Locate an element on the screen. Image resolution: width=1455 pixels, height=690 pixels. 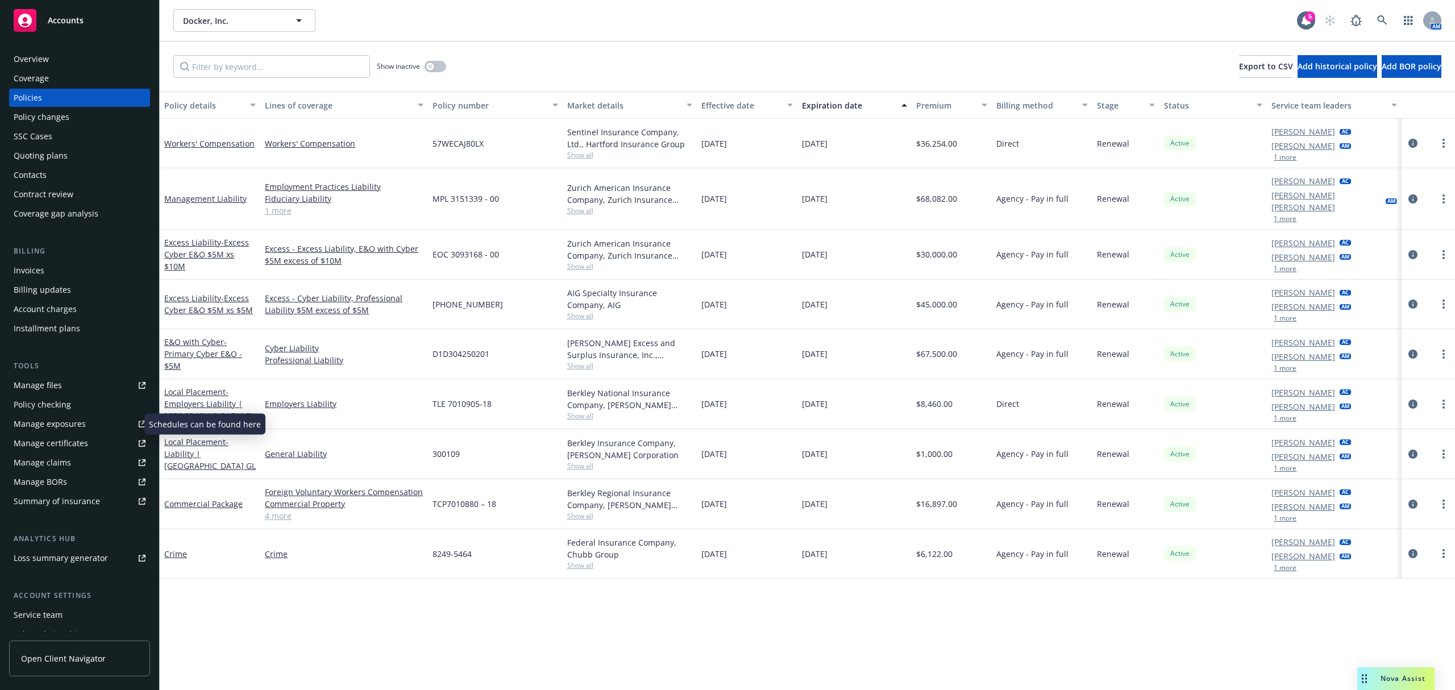
a: Coverage is located at coordinates (80, 78).